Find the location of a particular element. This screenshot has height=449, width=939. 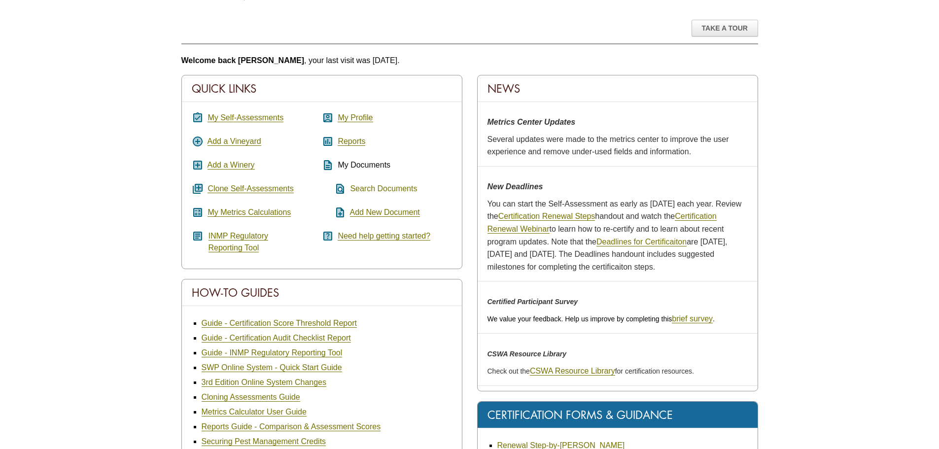

a: CSWA Resource Library is located at coordinates (572, 371).